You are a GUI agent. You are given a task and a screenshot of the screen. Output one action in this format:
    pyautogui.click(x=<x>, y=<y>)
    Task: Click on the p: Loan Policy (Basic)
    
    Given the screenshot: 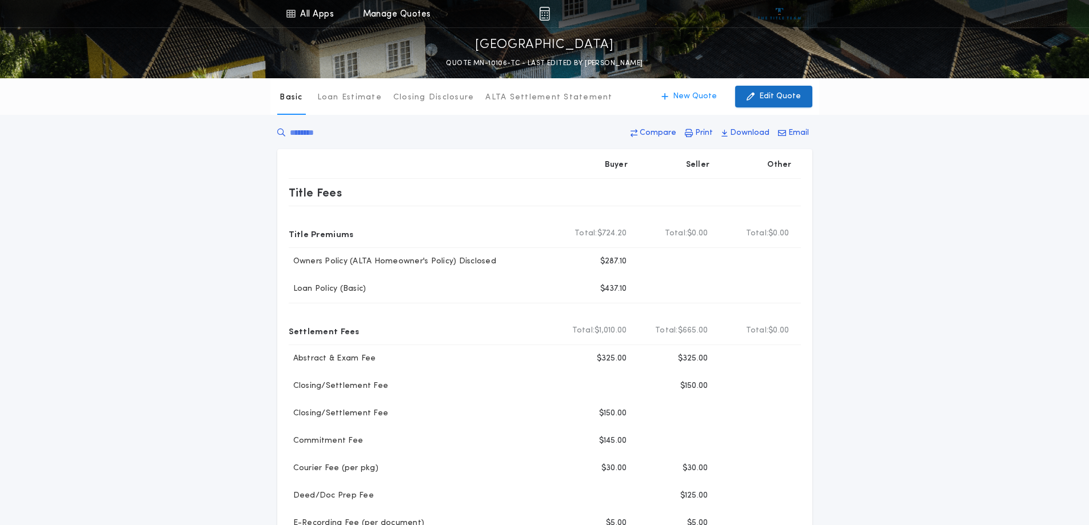 What is the action you would take?
    pyautogui.click(x=327, y=289)
    